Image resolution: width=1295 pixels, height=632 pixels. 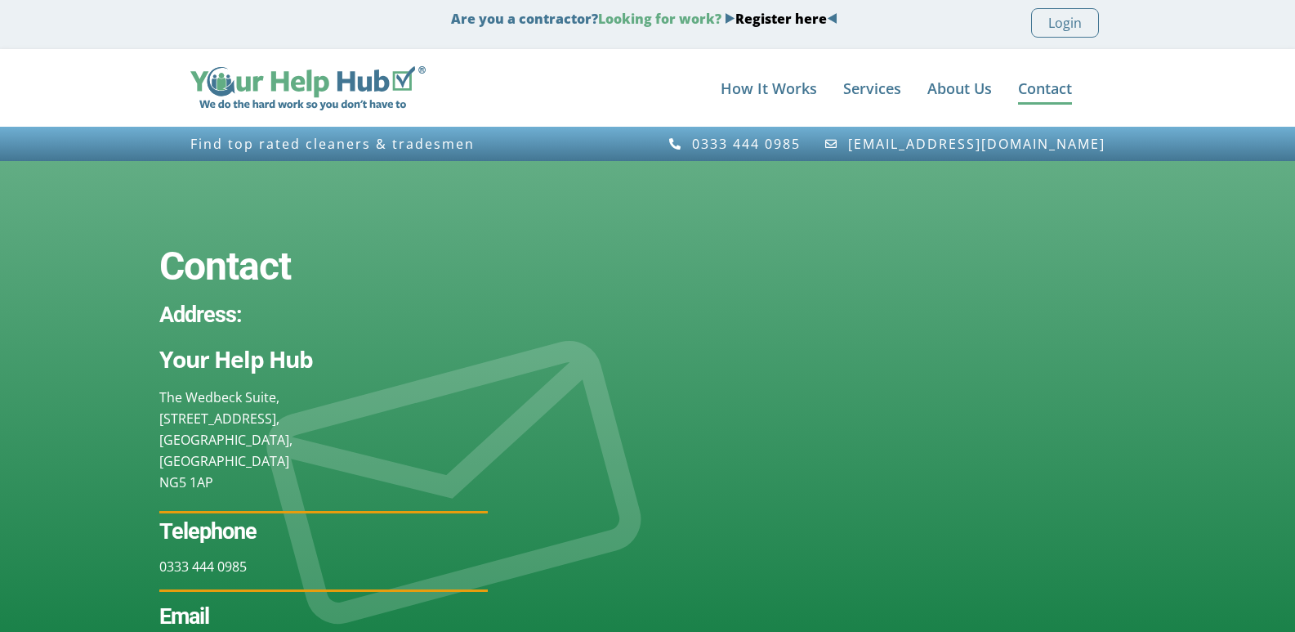 What do you see at coordinates (959, 88) in the screenshot?
I see `a: About Us` at bounding box center [959, 88].